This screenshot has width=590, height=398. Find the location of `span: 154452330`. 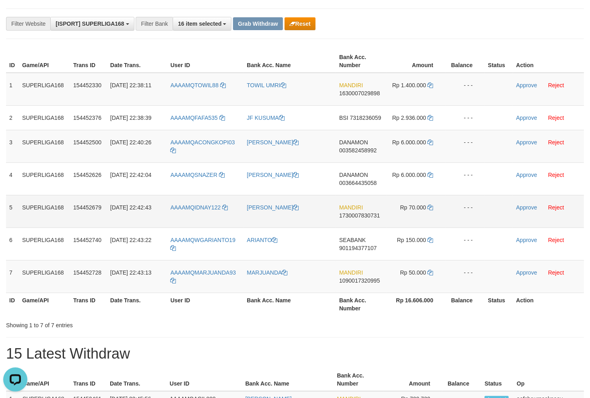

span: 154452330 is located at coordinates (87, 85).